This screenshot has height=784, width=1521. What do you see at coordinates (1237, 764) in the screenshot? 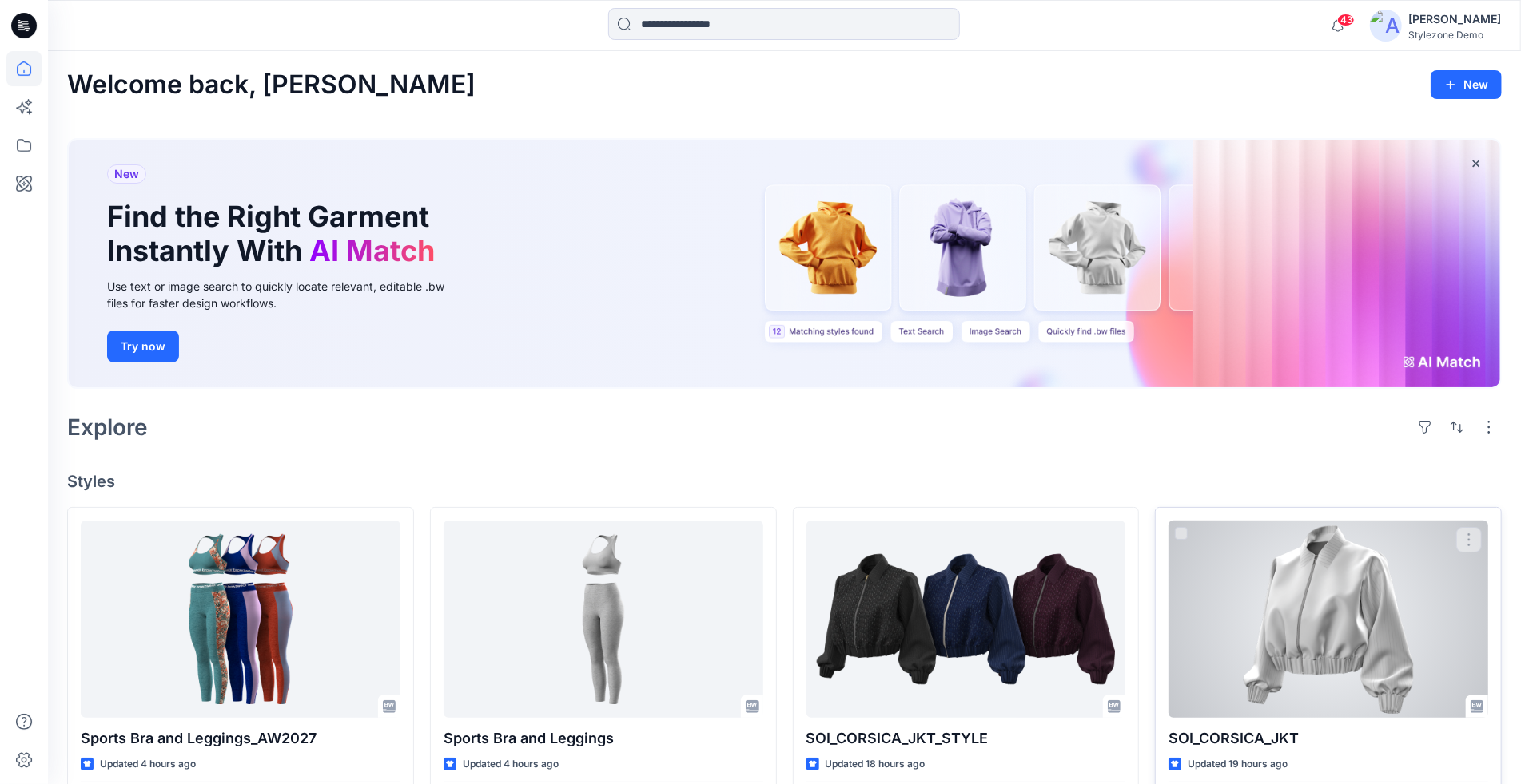
I see `p: Updated 19 hours ago` at bounding box center [1237, 764].